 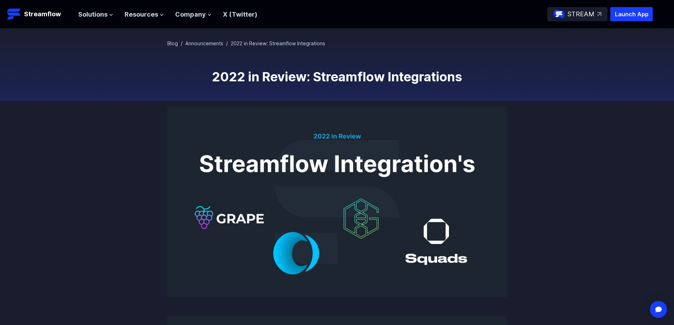 What do you see at coordinates (632, 14) in the screenshot?
I see `a: Launch App` at bounding box center [632, 14].